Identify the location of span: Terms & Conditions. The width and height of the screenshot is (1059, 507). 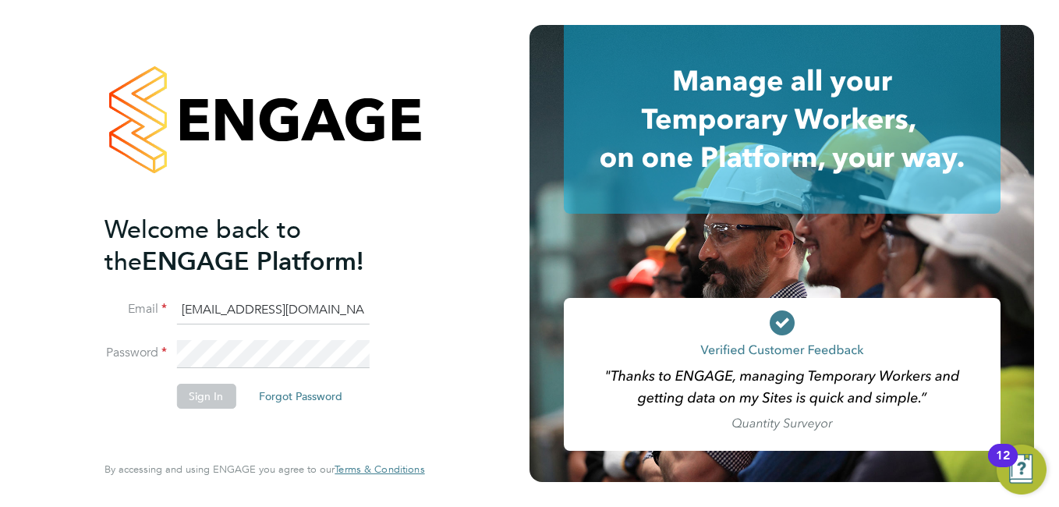
(379, 468).